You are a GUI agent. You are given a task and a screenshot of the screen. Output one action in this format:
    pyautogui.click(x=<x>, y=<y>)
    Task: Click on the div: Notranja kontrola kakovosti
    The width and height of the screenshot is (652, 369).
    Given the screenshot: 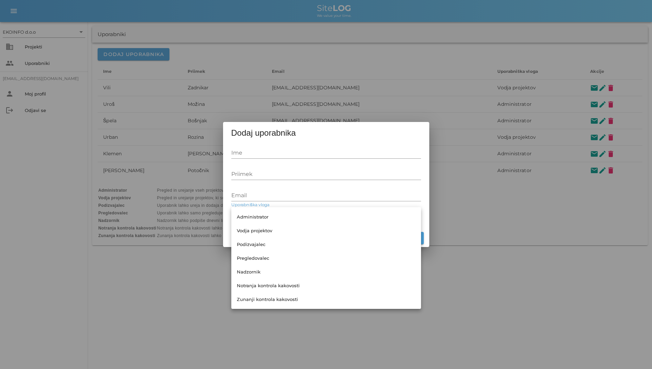 What is the action you would take?
    pyautogui.click(x=326, y=286)
    